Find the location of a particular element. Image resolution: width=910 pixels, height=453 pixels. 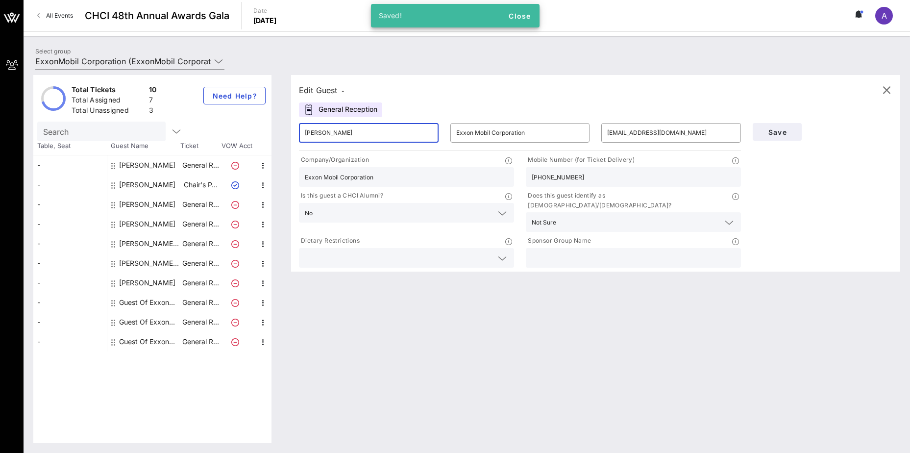

p: Date is located at coordinates (265, 11).